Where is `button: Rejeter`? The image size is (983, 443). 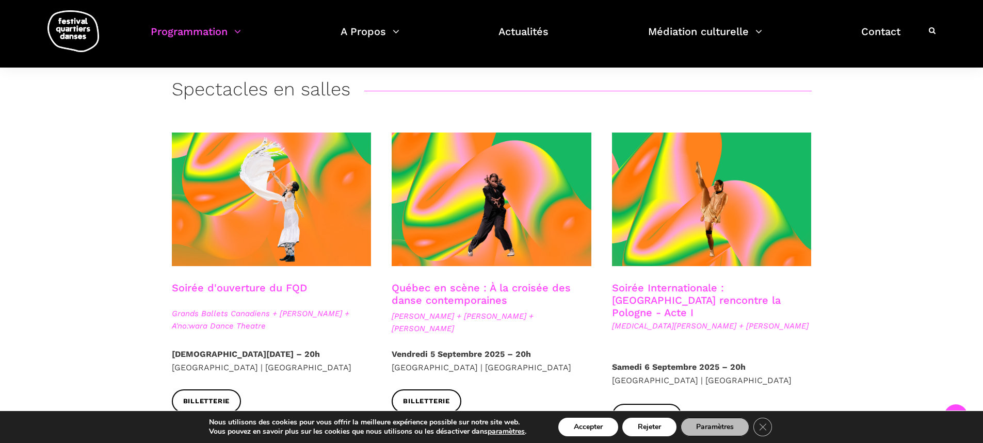 button: Rejeter is located at coordinates (649, 427).